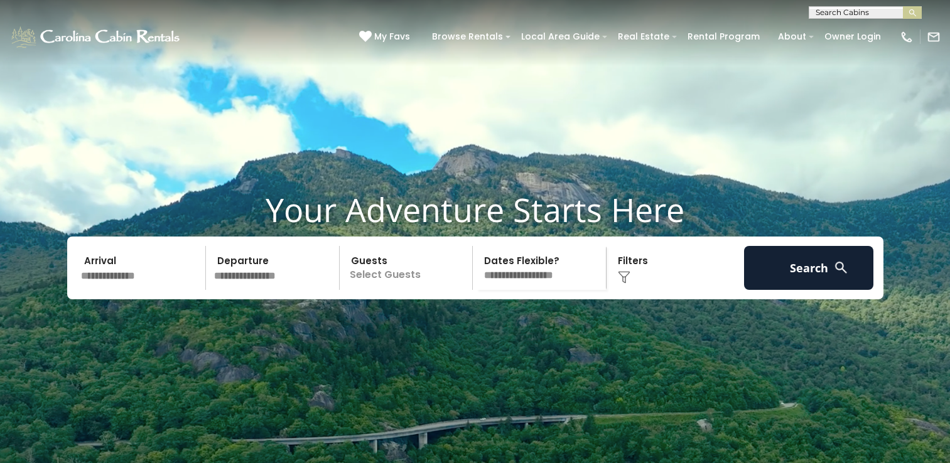 The width and height of the screenshot is (950, 463). Describe the element at coordinates (475, 210) in the screenshot. I see `h1: Your Adventure Starts Here` at that location.